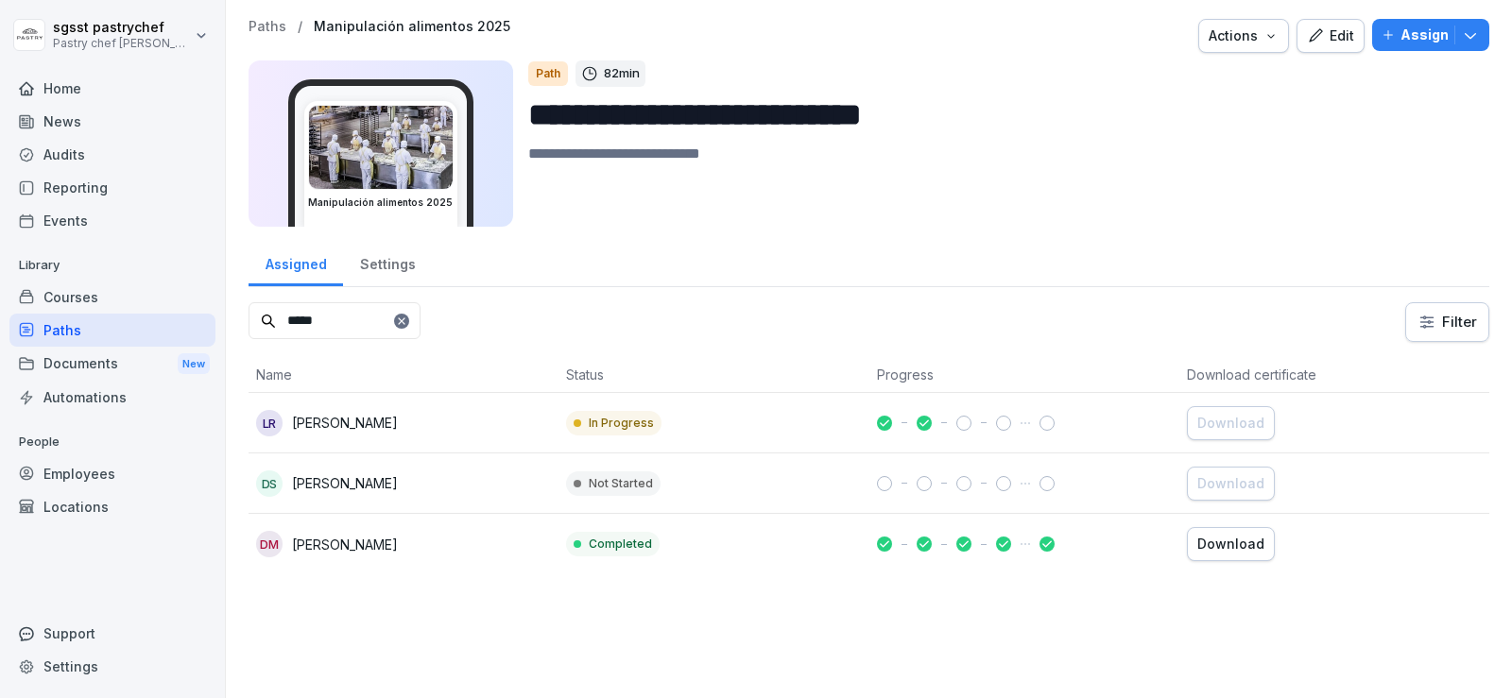 The image size is (1512, 698). What do you see at coordinates (112, 220) in the screenshot?
I see `a: Events` at bounding box center [112, 220].